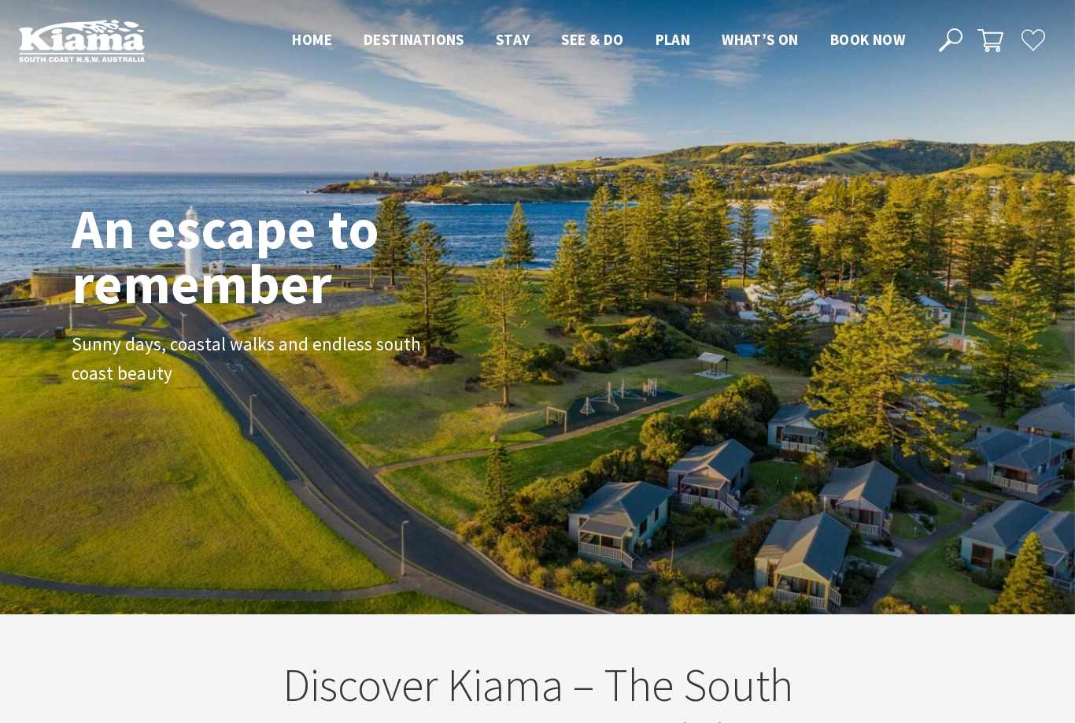 The width and height of the screenshot is (1075, 723). I want to click on p: Sunny days, coastal walks and endless south coast beauty, so click(249, 359).